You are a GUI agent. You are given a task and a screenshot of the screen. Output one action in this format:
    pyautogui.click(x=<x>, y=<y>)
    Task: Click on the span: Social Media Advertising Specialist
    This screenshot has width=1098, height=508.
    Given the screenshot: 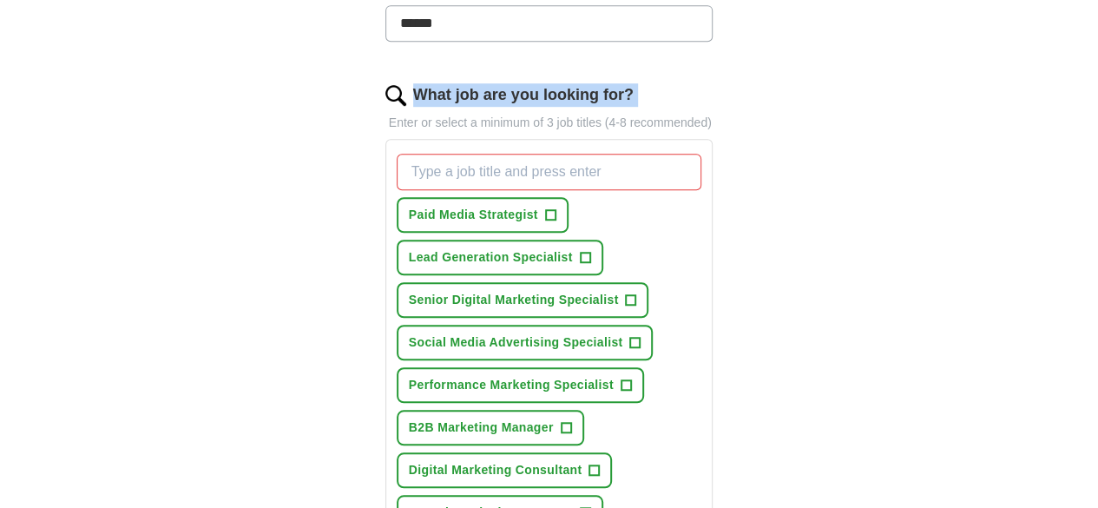 What is the action you would take?
    pyautogui.click(x=516, y=342)
    